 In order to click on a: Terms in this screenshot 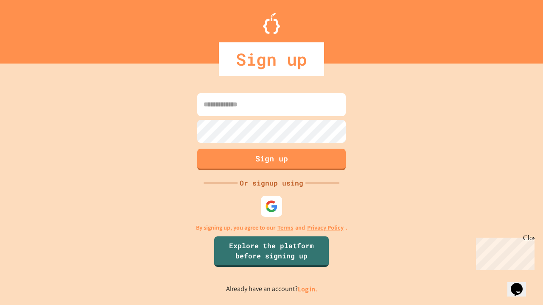, I will do `click(285, 228)`.